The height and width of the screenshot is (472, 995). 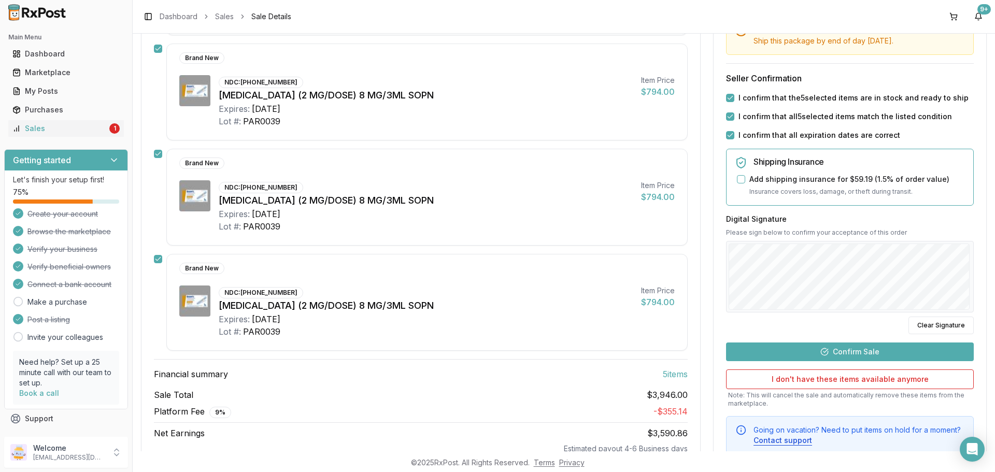 What do you see at coordinates (66, 128) in the screenshot?
I see `button: Sales1` at bounding box center [66, 128].